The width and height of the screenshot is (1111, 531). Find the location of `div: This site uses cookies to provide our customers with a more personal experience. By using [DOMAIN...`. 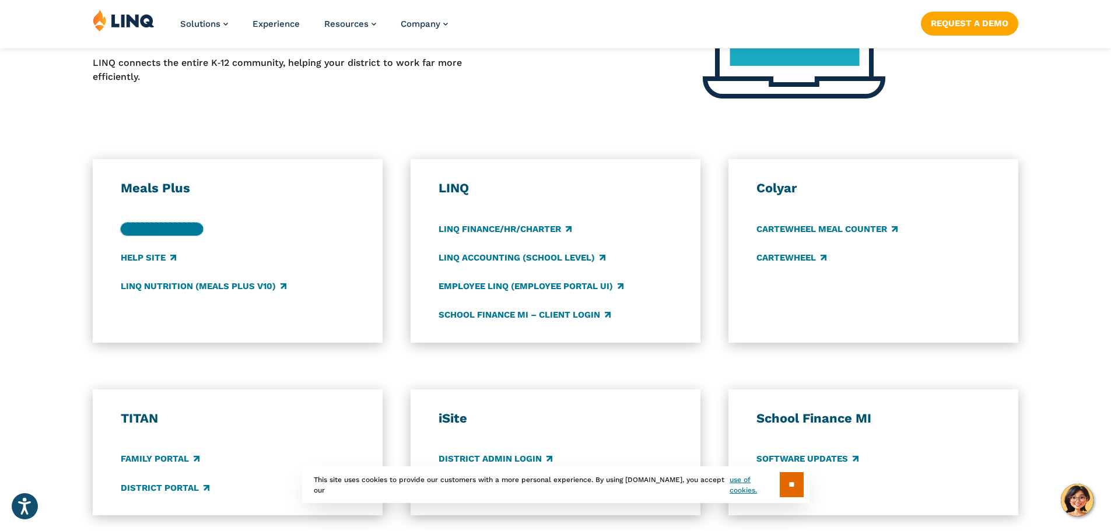

div: This site uses cookies to provide our customers with a more personal experience. By using [DOMAIN... is located at coordinates (556, 484).